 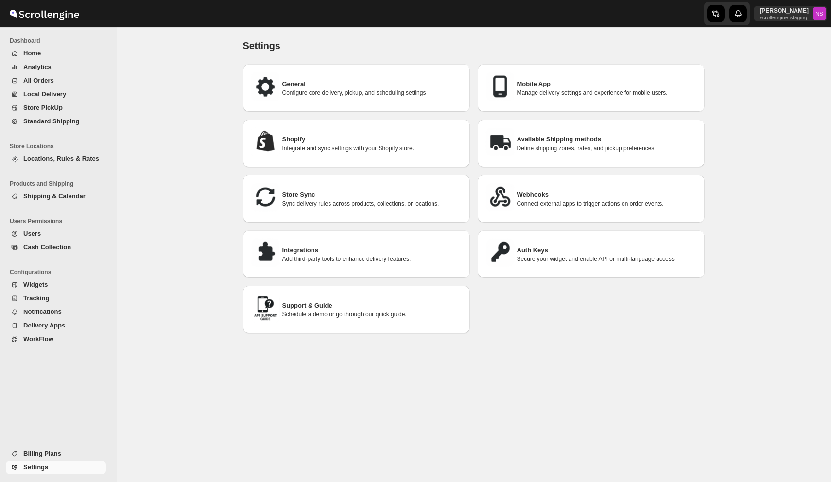 I want to click on span: Nawneet Sharma, so click(x=820, y=14).